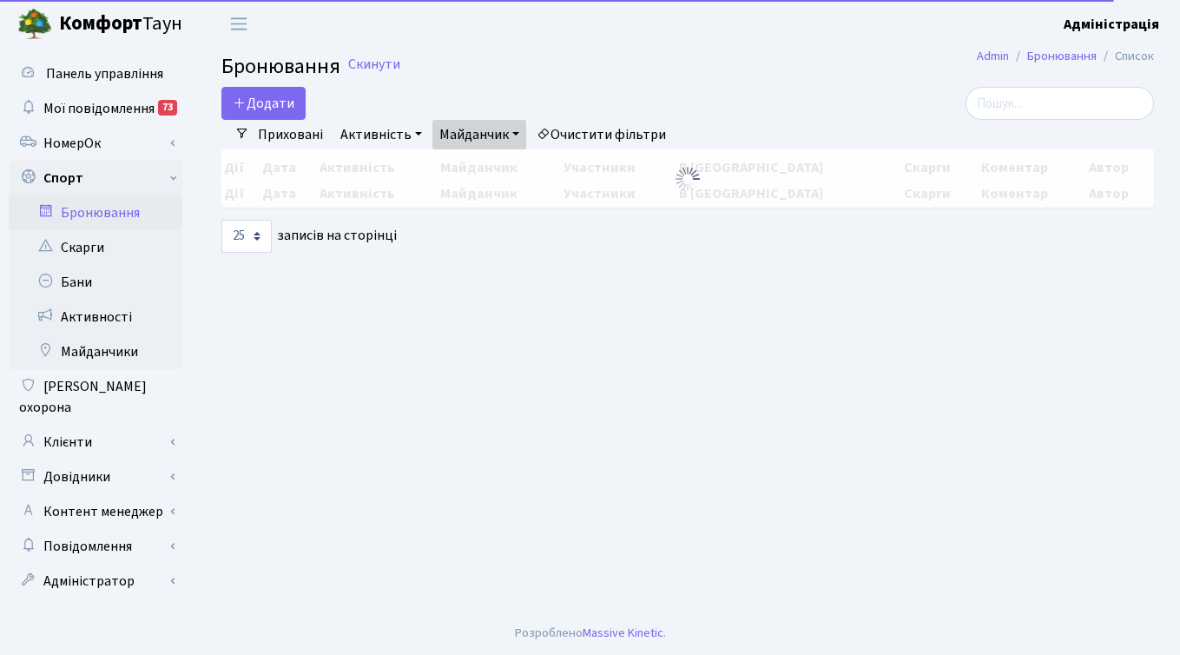 The image size is (1180, 655). What do you see at coordinates (1112, 24) in the screenshot?
I see `b: Адміністрація` at bounding box center [1112, 24].